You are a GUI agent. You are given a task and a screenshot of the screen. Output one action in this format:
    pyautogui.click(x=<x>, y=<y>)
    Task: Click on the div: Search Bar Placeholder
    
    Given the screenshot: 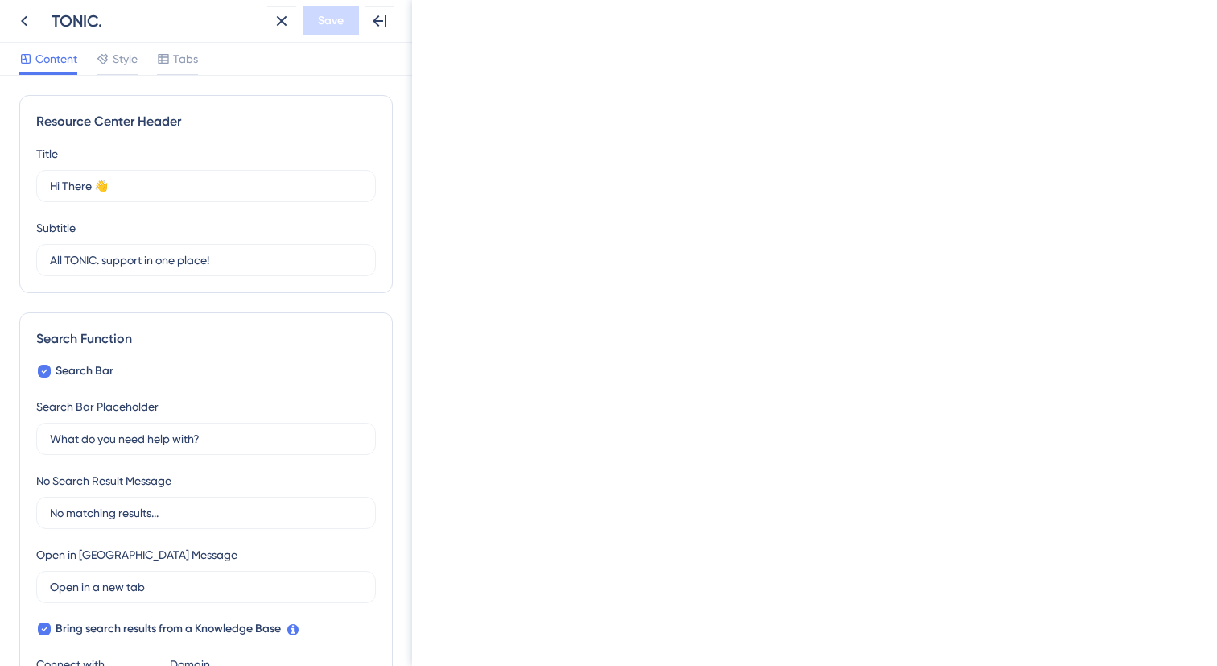 What is the action you would take?
    pyautogui.click(x=97, y=406)
    